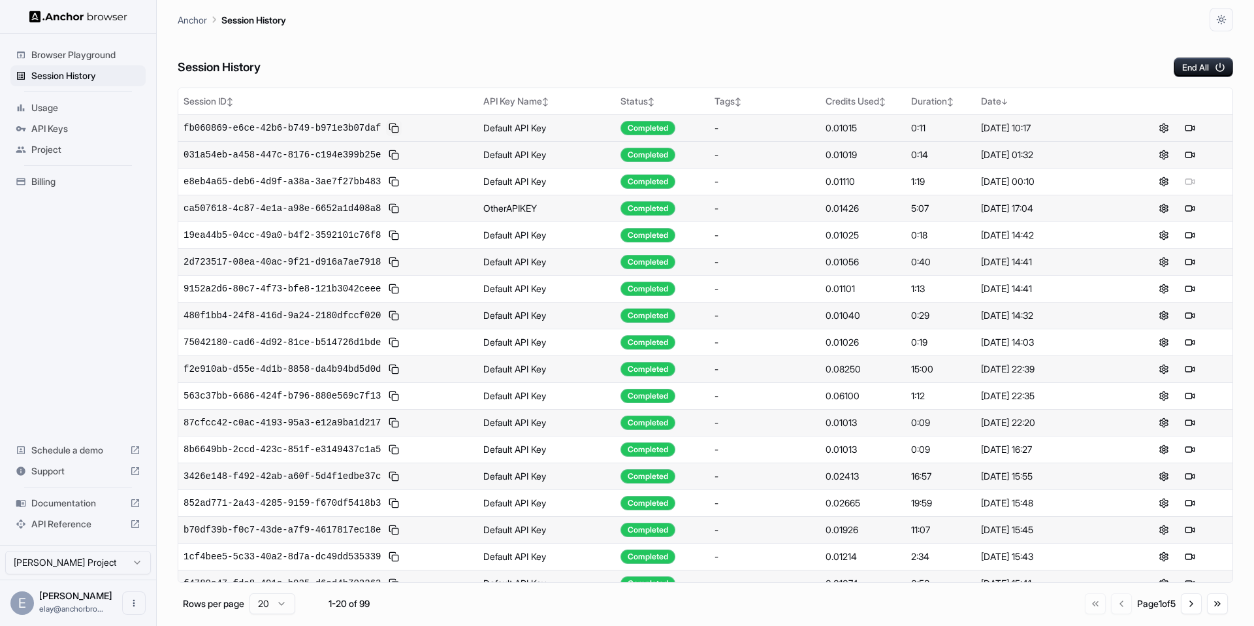 The width and height of the screenshot is (1254, 626). I want to click on span: b70df39b-f0c7-43de-a7f9-4617817ec18e, so click(282, 530).